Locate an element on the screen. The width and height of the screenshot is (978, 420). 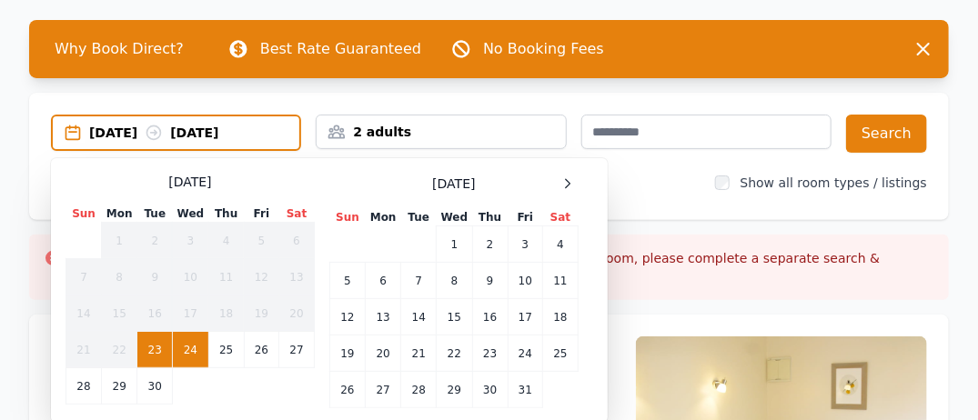
td: 31 is located at coordinates (525, 390).